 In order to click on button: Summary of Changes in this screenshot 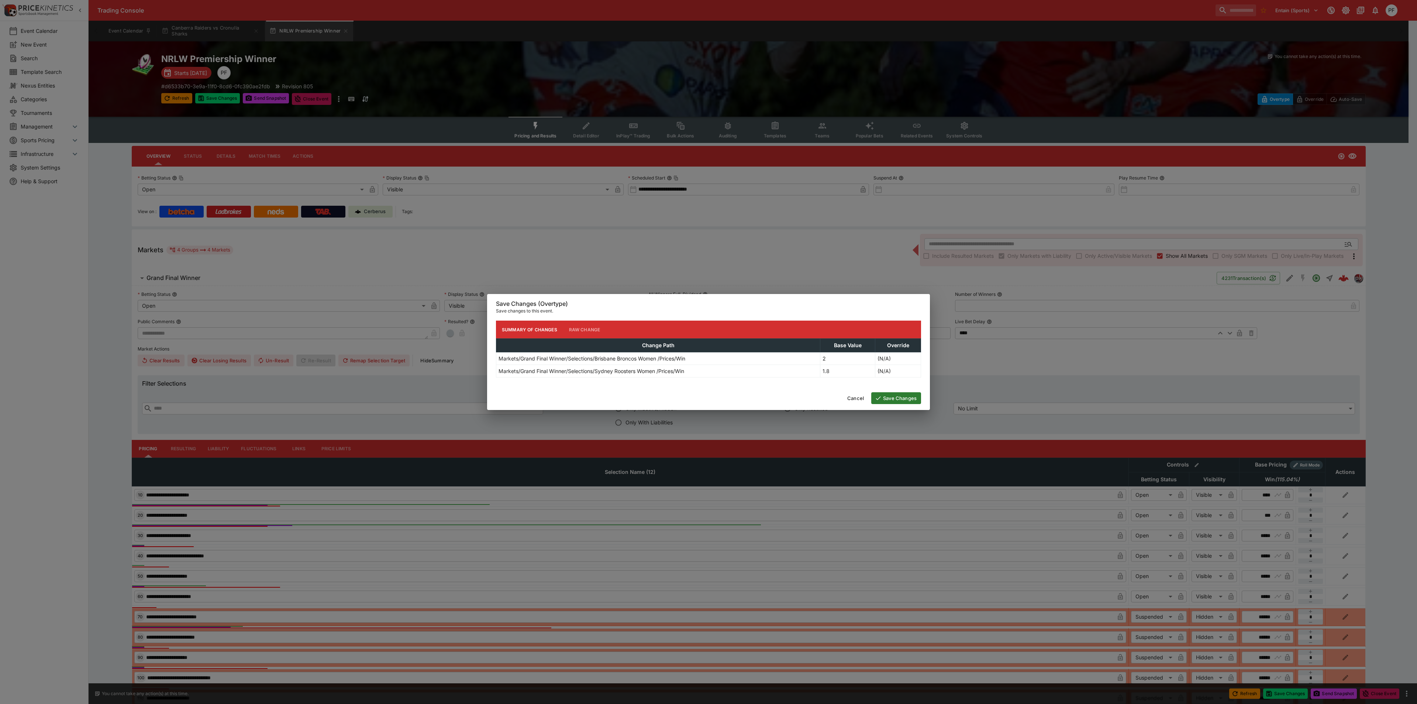, I will do `click(530, 329)`.